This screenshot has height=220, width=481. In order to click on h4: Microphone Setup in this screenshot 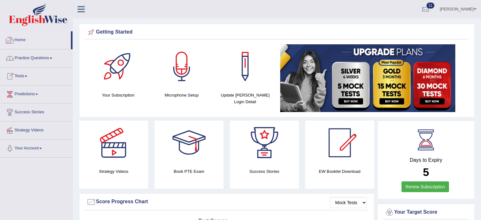, I will do `click(182, 95)`.